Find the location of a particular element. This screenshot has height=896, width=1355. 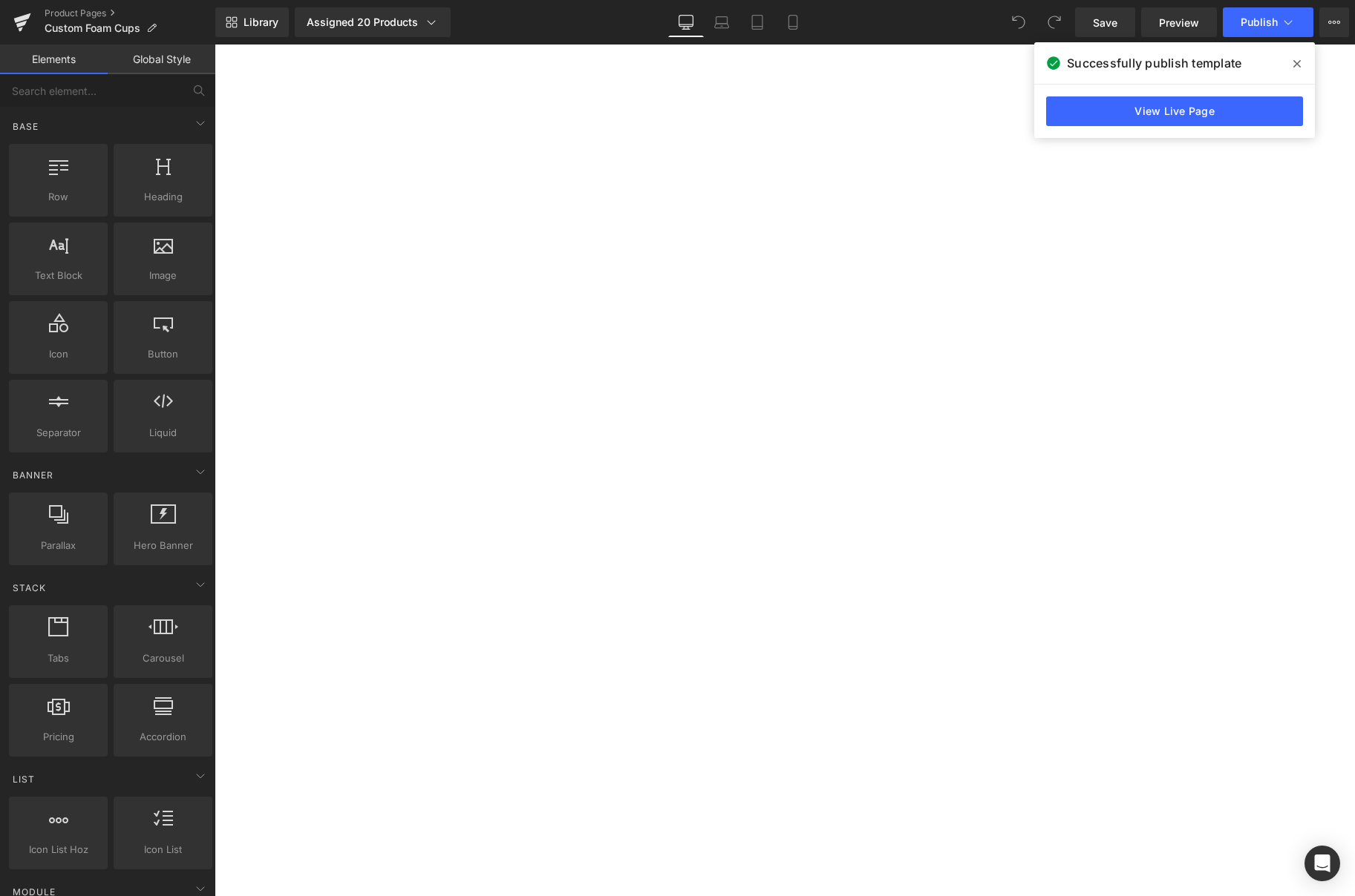

span: Carousel is located at coordinates (163, 658).